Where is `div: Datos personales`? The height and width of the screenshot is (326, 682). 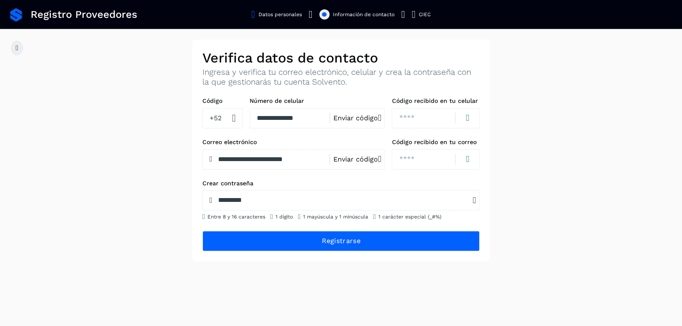 div: Datos personales is located at coordinates (280, 14).